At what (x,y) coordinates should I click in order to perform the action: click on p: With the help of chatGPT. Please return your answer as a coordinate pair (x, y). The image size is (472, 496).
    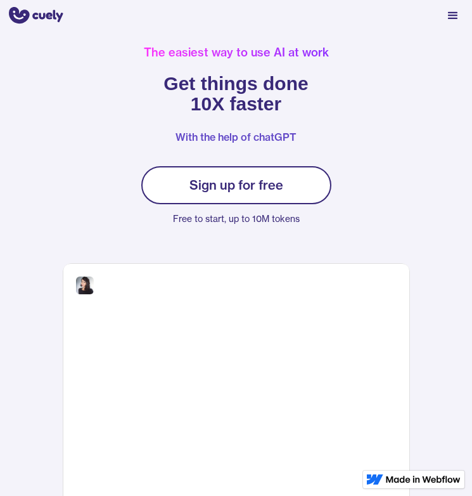
    Looking at the image, I should click on (236, 137).